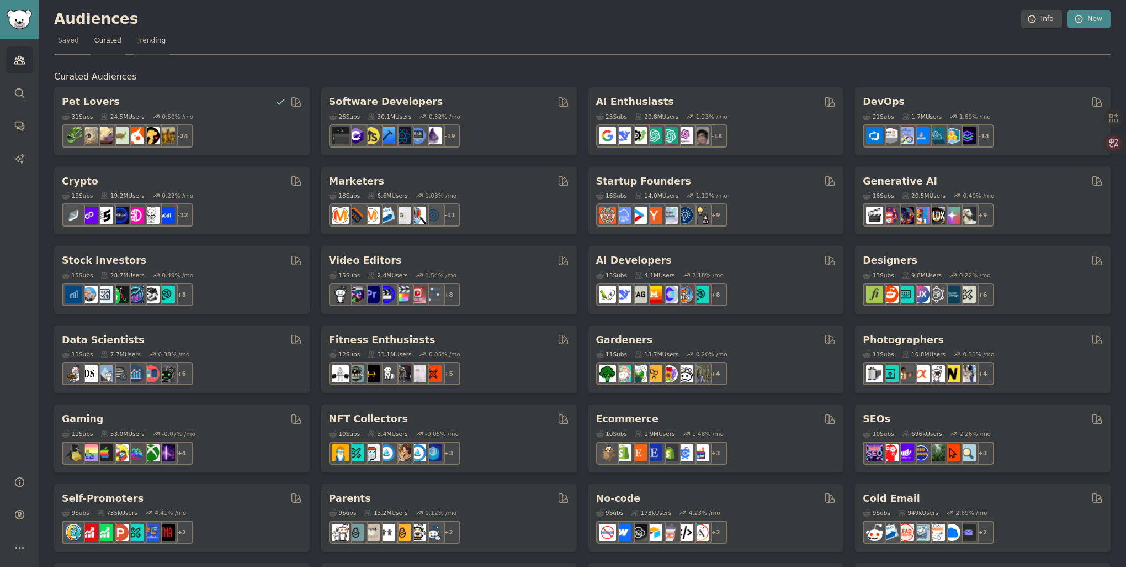  Describe the element at coordinates (104, 373) in the screenshot. I see `img: statistics` at that location.